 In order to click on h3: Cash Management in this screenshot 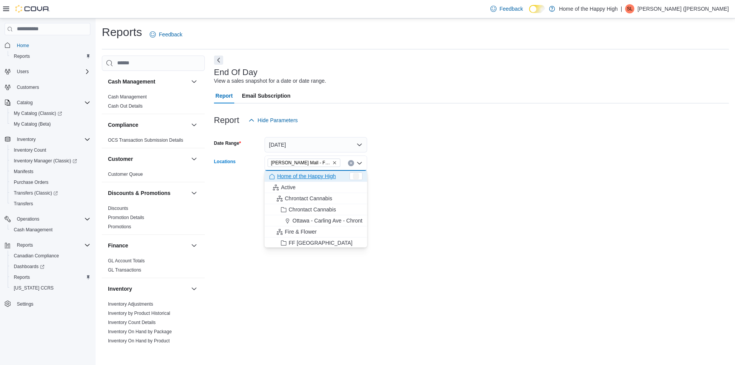, I will do `click(132, 82)`.